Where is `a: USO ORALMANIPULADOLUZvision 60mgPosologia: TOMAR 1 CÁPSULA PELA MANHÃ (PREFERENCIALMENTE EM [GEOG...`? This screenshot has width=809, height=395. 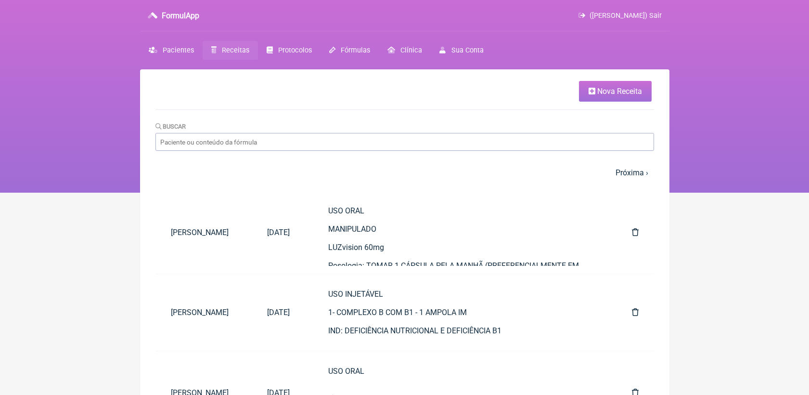
a: USO ORALMANIPULADOLUZvision 60mgPosologia: TOMAR 1 CÁPSULA PELA MANHÃ (PREFERENCIALMENTE EM [GEOG... is located at coordinates (461, 232).